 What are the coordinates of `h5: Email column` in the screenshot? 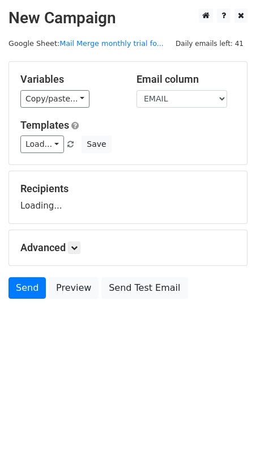 It's located at (186, 79).